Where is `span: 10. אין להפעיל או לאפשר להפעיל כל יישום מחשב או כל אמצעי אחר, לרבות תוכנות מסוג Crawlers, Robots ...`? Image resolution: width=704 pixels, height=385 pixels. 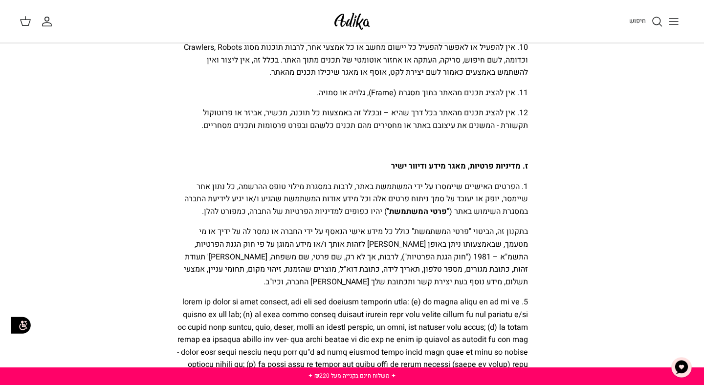
span: 10. אין להפעיל או לאפשר להפעיל כל יישום מחשב או כל אמצעי אחר, לרבות תוכנות מסוג Crawlers, Robots ... is located at coordinates (356, 60).